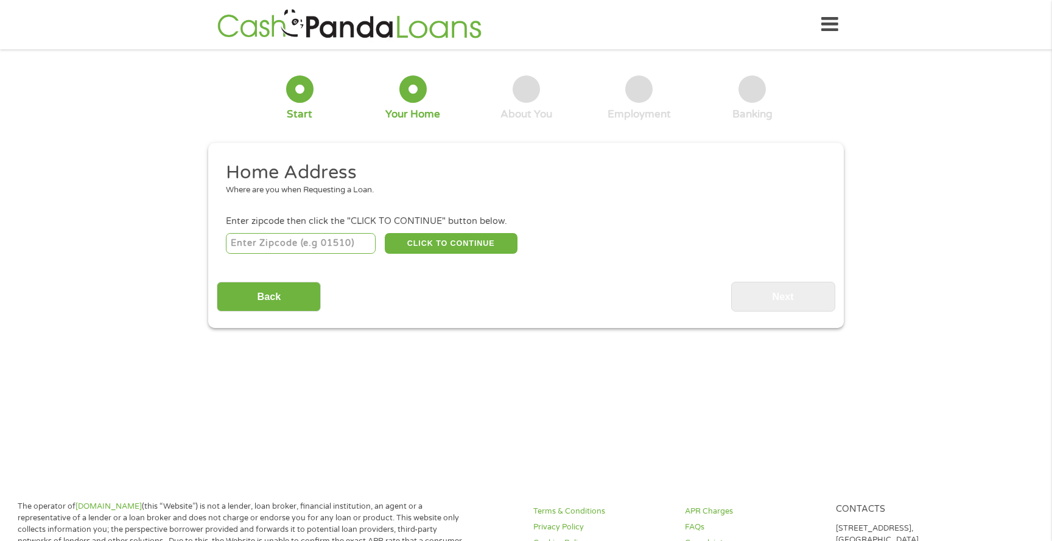  I want to click on img: GetLoanNow Logo, so click(349, 24).